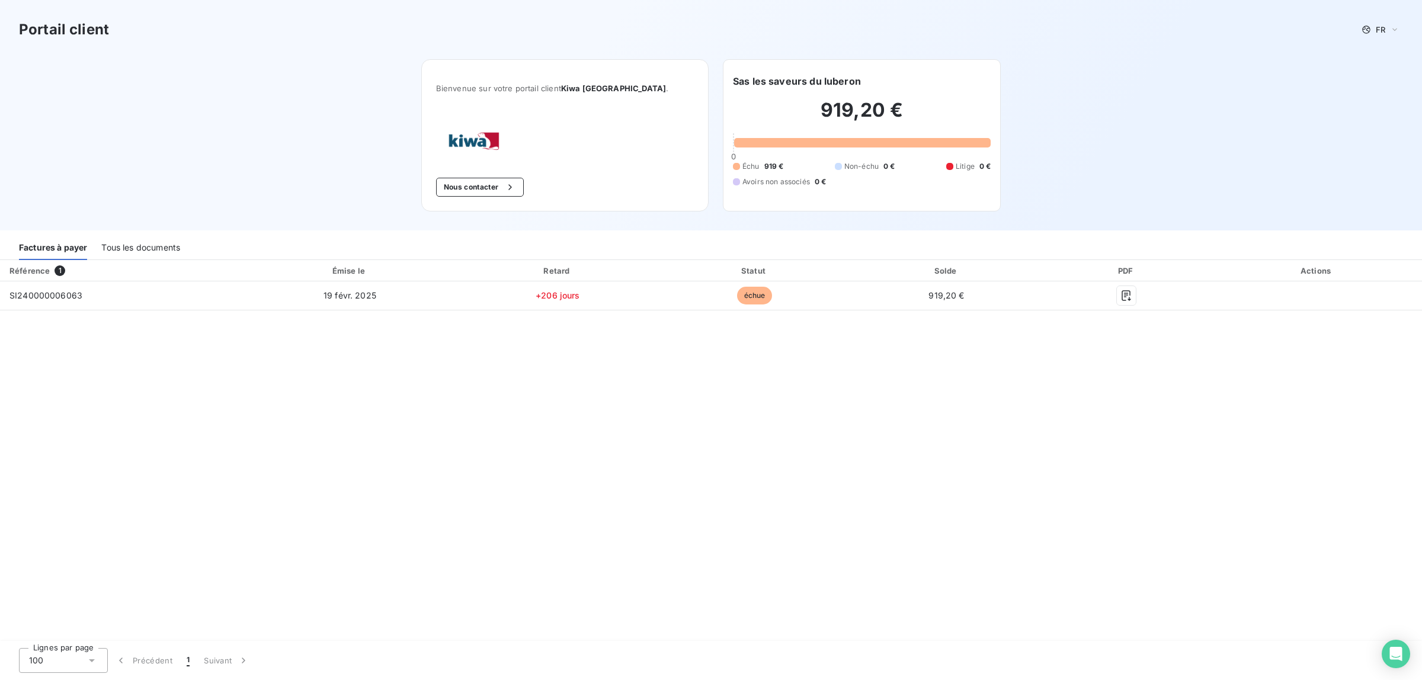 This screenshot has width=1422, height=680. What do you see at coordinates (474, 140) in the screenshot?
I see `img: Company logo` at bounding box center [474, 140].